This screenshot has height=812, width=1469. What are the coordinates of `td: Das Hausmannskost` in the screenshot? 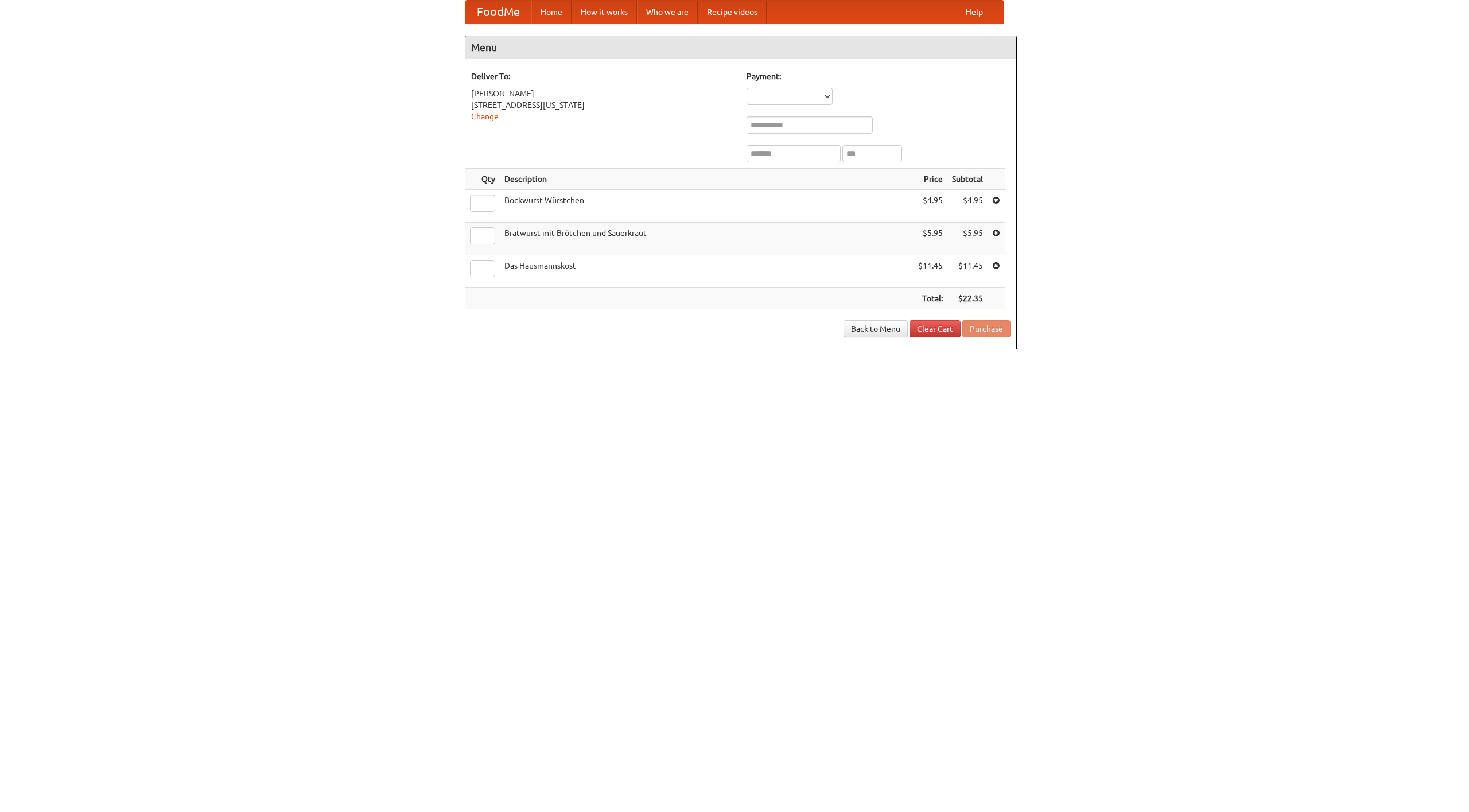 It's located at (707, 271).